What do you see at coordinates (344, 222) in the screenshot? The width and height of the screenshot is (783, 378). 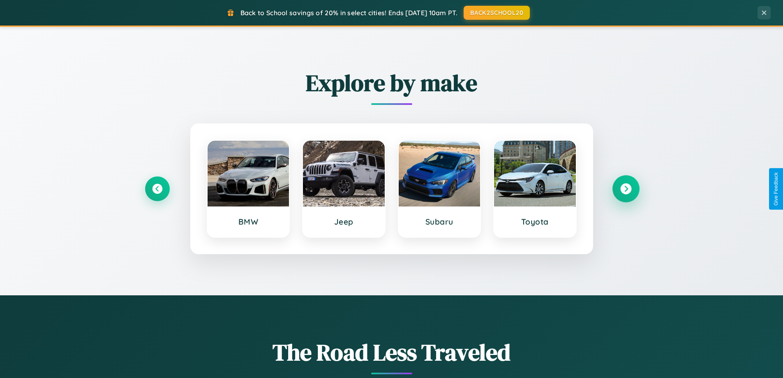 I see `h3: Jeep` at bounding box center [344, 222].